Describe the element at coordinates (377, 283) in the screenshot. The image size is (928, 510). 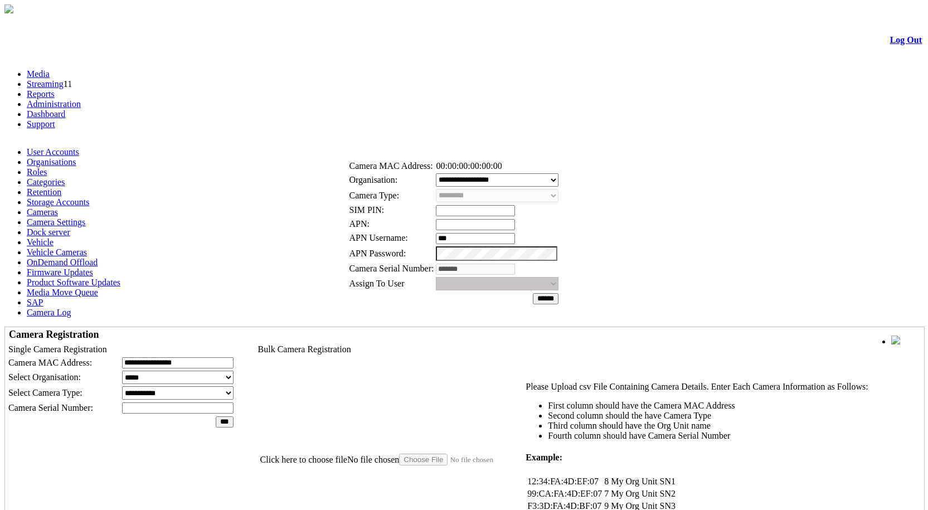
I see `span: Assign To User` at that location.